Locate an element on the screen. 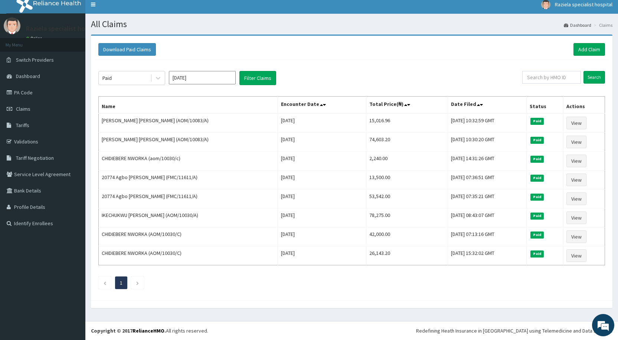 The image size is (618, 340). span: Tariffs is located at coordinates (23, 125).